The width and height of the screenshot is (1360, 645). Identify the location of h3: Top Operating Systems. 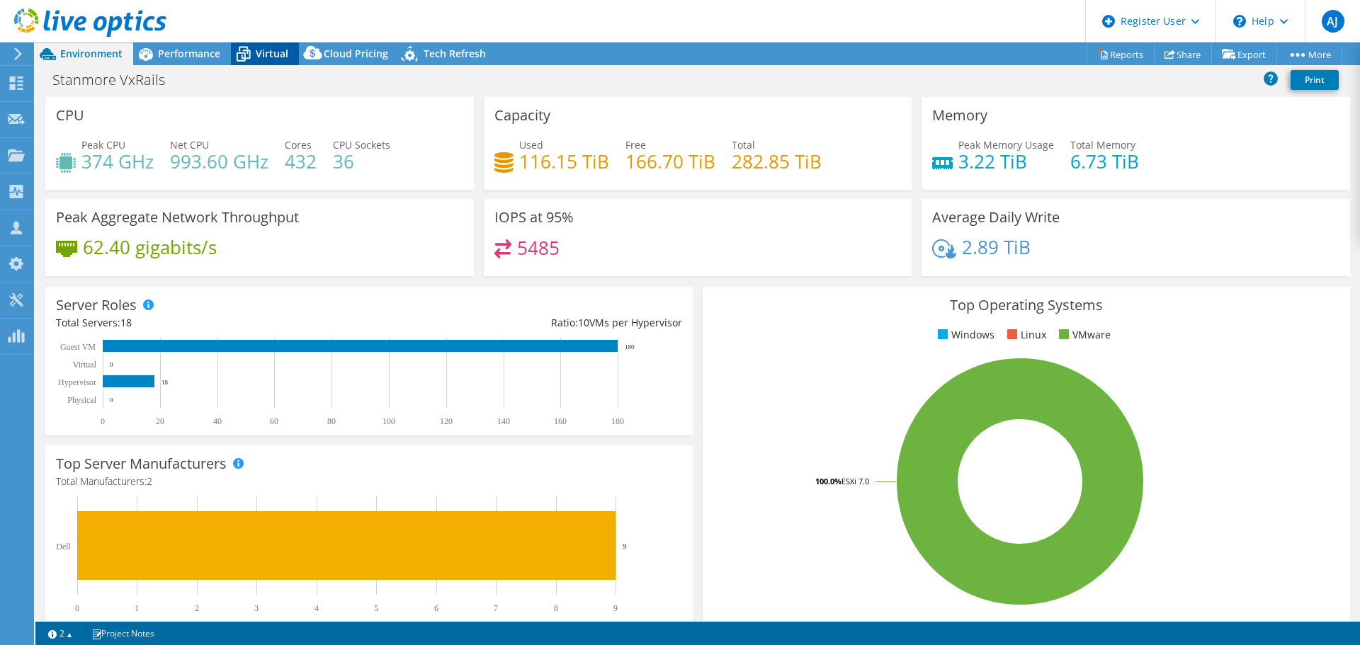
(1026, 305).